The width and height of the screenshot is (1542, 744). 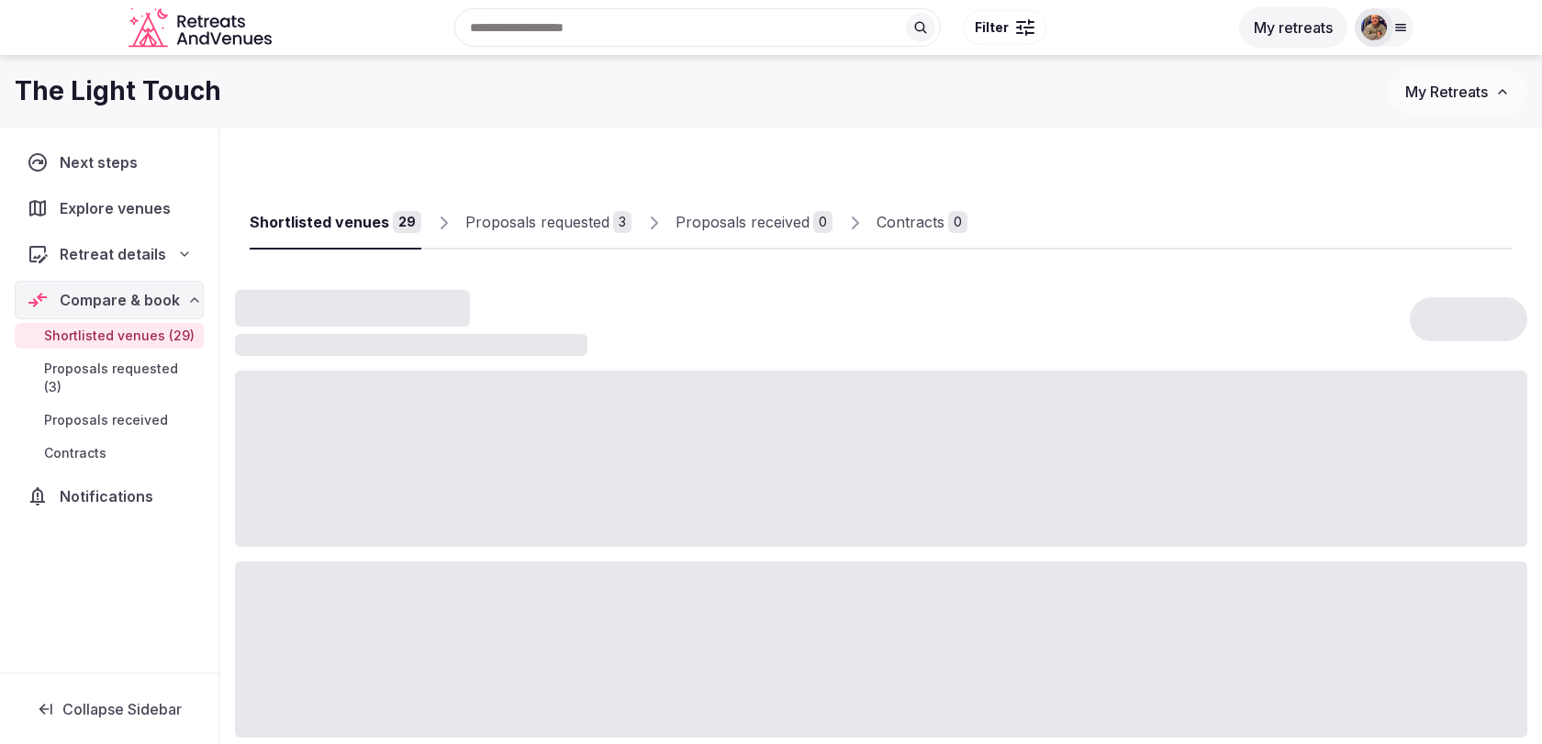 What do you see at coordinates (109, 420) in the screenshot?
I see `a: Proposals received` at bounding box center [109, 420].